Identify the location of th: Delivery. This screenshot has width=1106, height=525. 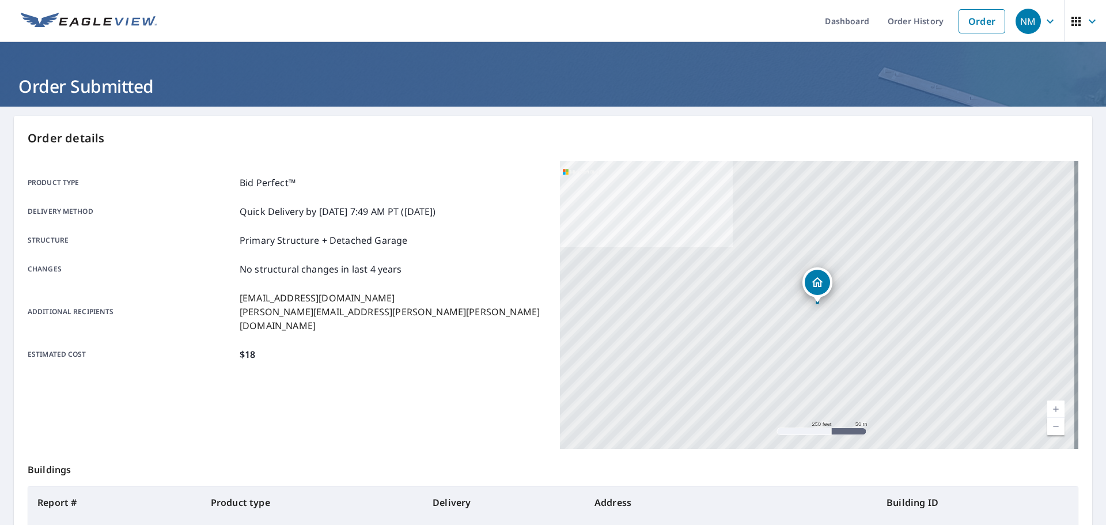
(504, 502).